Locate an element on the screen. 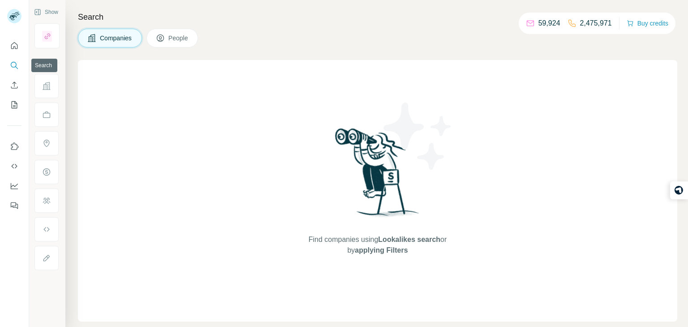 Image resolution: width=688 pixels, height=327 pixels. button: Use Surfe API is located at coordinates (14, 166).